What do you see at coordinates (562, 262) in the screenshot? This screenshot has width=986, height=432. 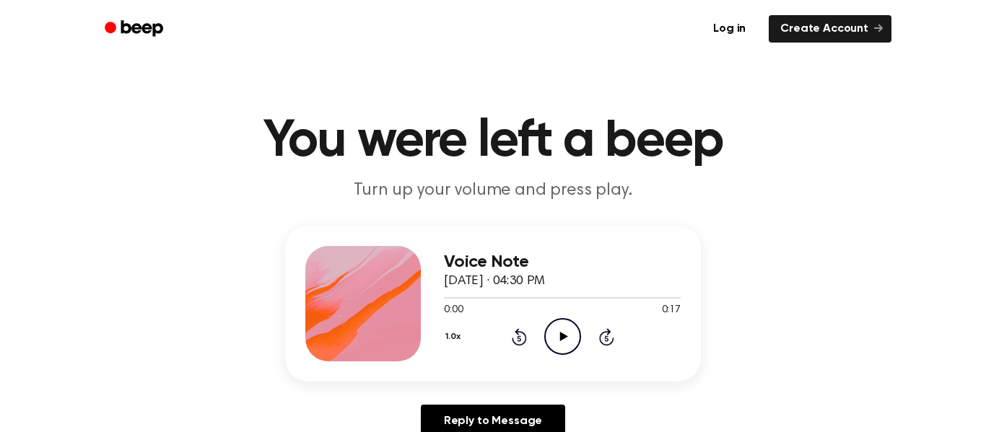 I see `h3: Voice Note` at bounding box center [562, 262].